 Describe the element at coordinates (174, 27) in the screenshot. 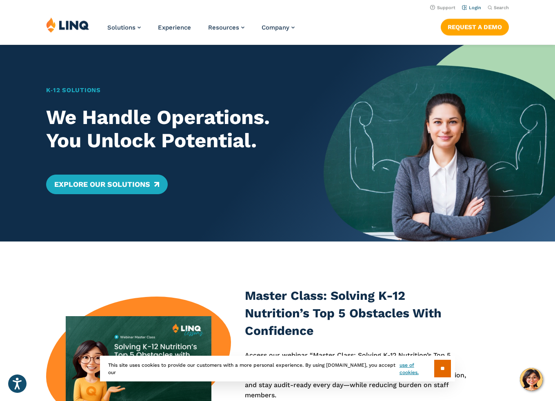

I see `span: Experience` at that location.